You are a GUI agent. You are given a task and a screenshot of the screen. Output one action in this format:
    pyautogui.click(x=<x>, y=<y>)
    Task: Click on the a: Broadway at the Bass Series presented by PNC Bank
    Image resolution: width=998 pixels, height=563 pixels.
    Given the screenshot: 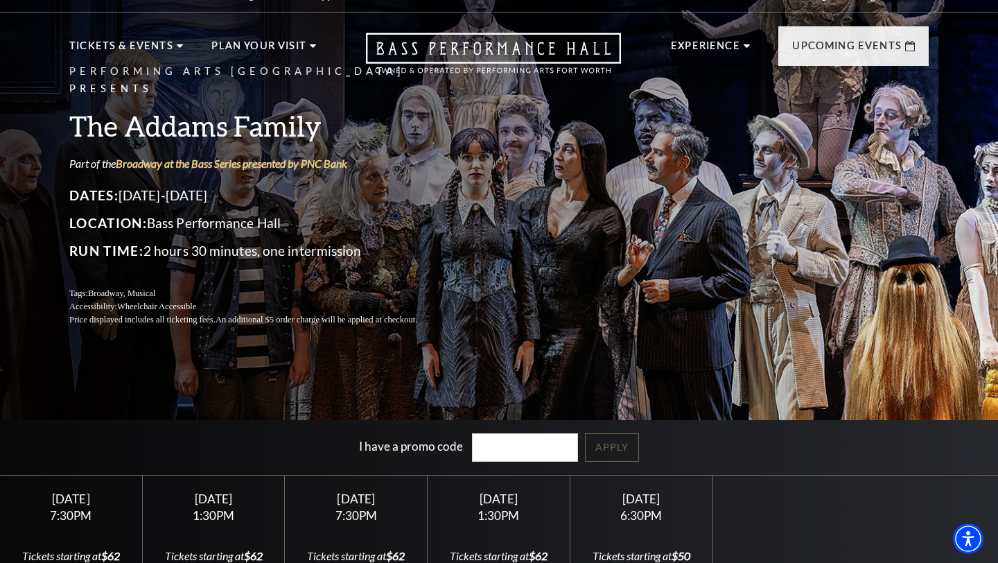 What is the action you would take?
    pyautogui.click(x=232, y=163)
    